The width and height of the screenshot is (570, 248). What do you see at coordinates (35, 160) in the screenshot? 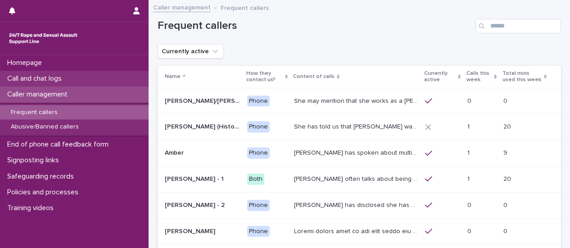
I see `p: Signposting links` at bounding box center [35, 160].